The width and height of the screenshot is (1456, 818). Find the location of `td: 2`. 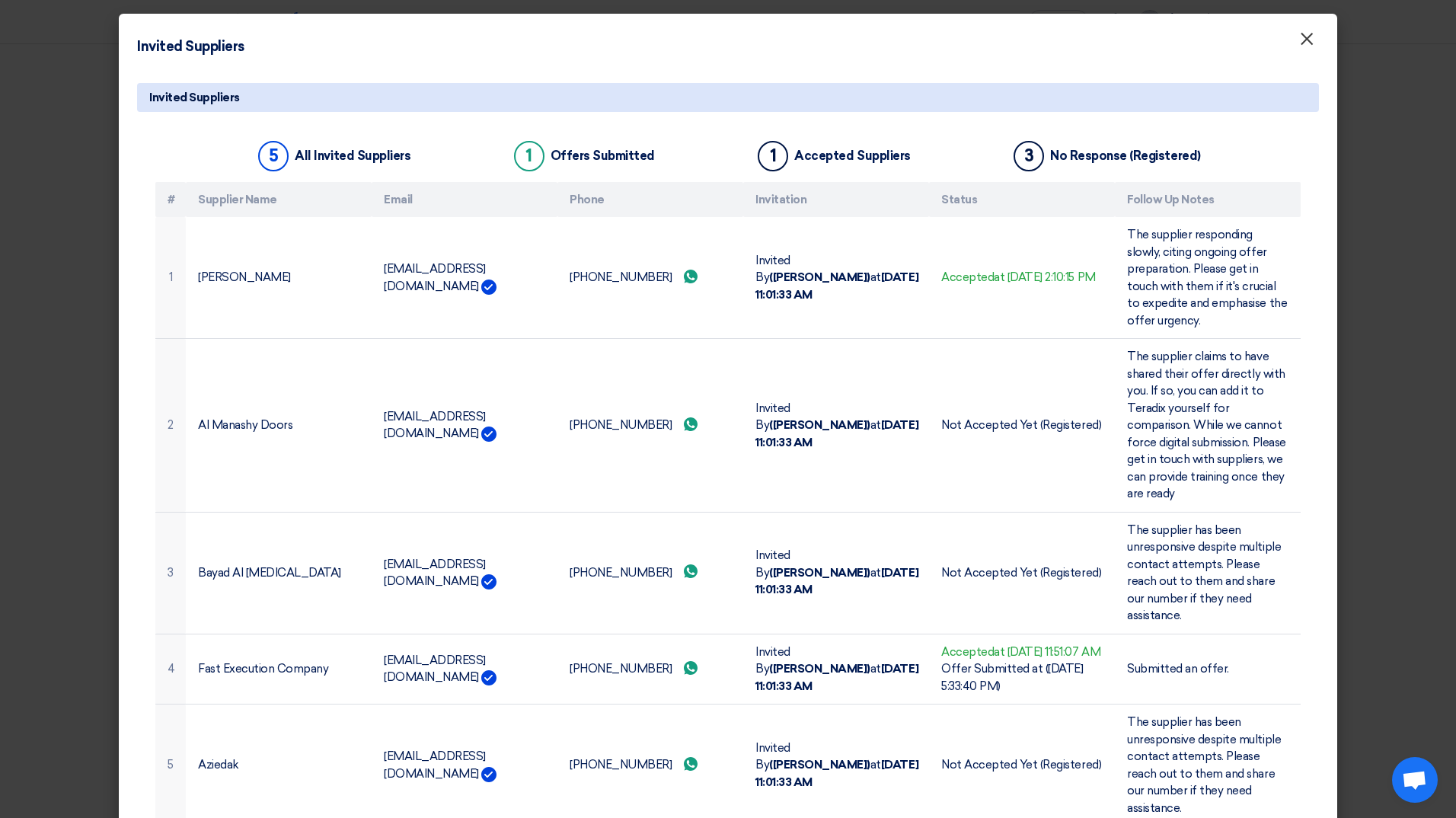

td: 2 is located at coordinates (170, 426).